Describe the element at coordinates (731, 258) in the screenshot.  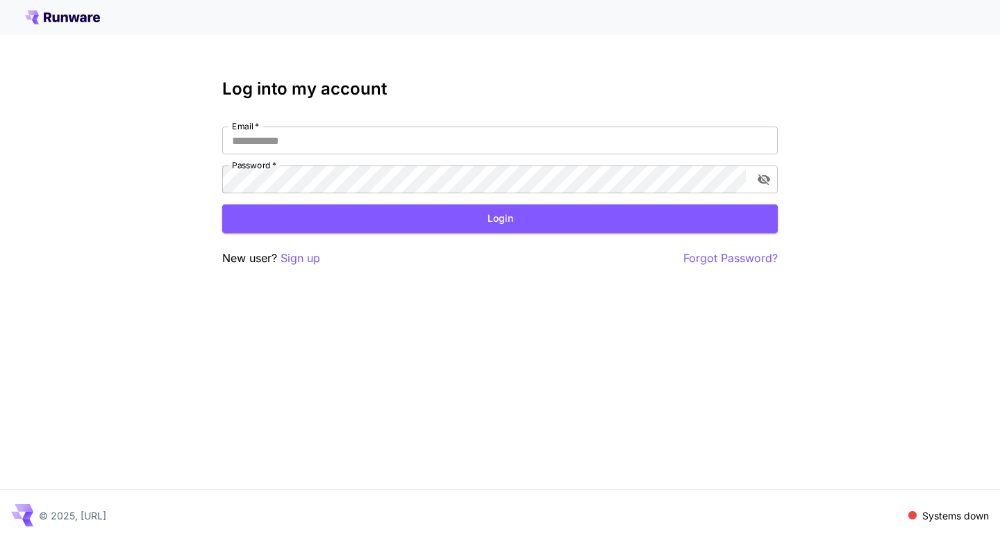
I see `button: Forgot Password?` at that location.